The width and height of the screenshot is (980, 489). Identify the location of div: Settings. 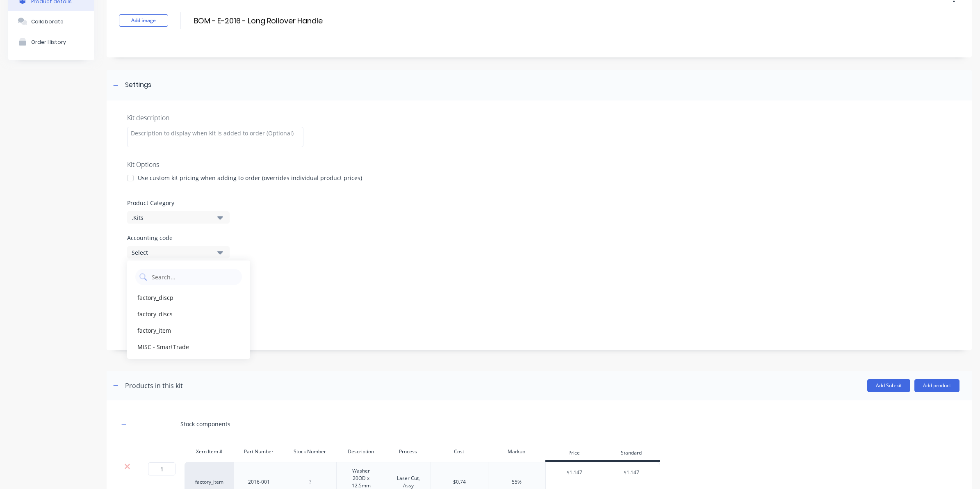
(138, 85).